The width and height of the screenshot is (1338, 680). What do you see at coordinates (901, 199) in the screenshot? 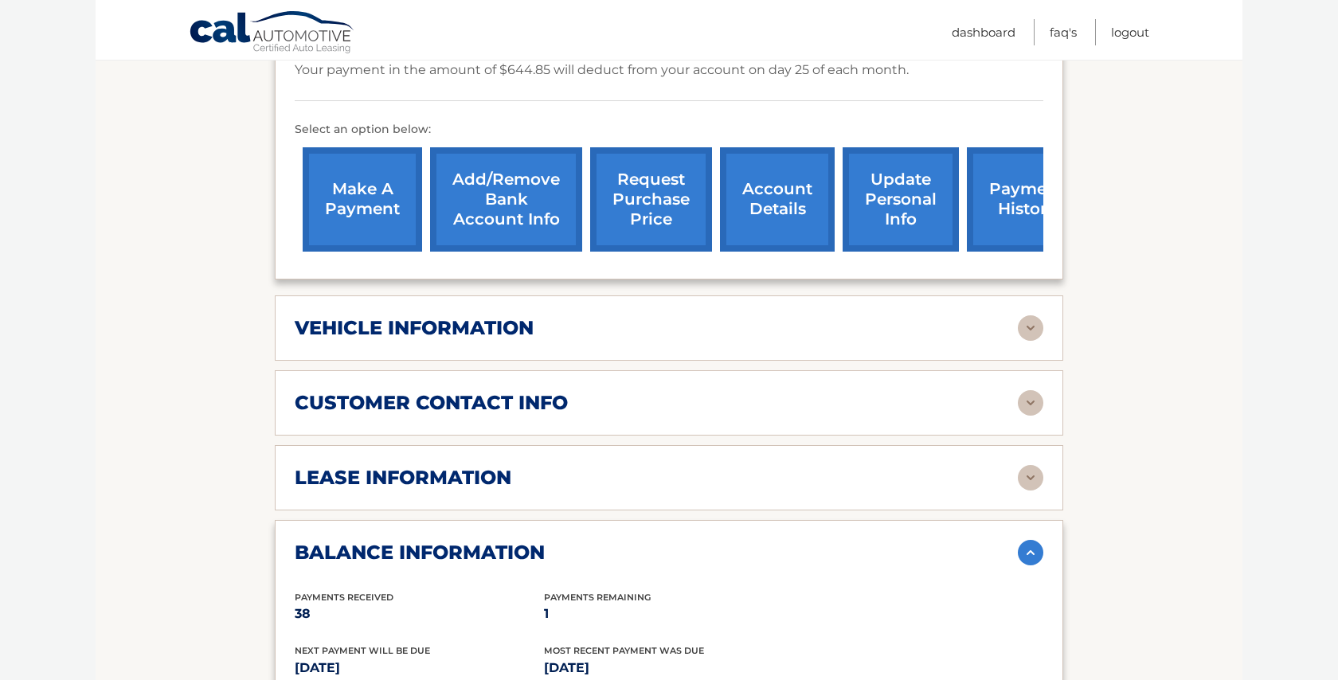
I see `a: update personal info` at bounding box center [901, 199].